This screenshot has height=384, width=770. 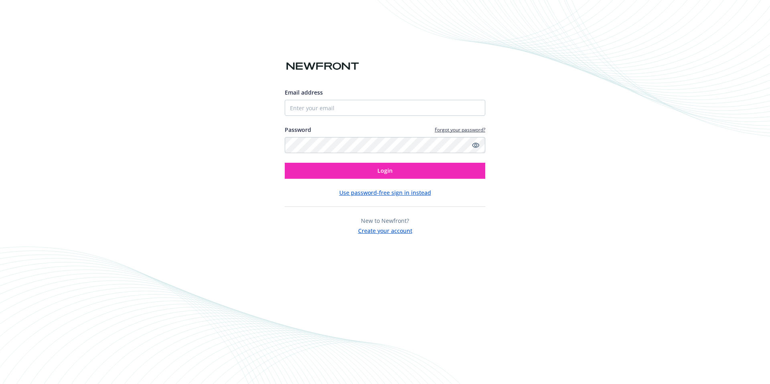 I want to click on button: Create your account, so click(x=385, y=230).